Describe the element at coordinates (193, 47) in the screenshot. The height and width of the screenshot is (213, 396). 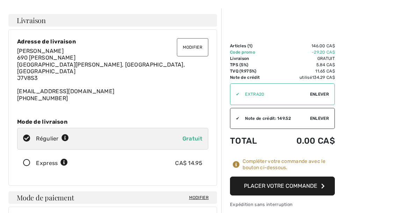
I see `button: Modifier` at that location.